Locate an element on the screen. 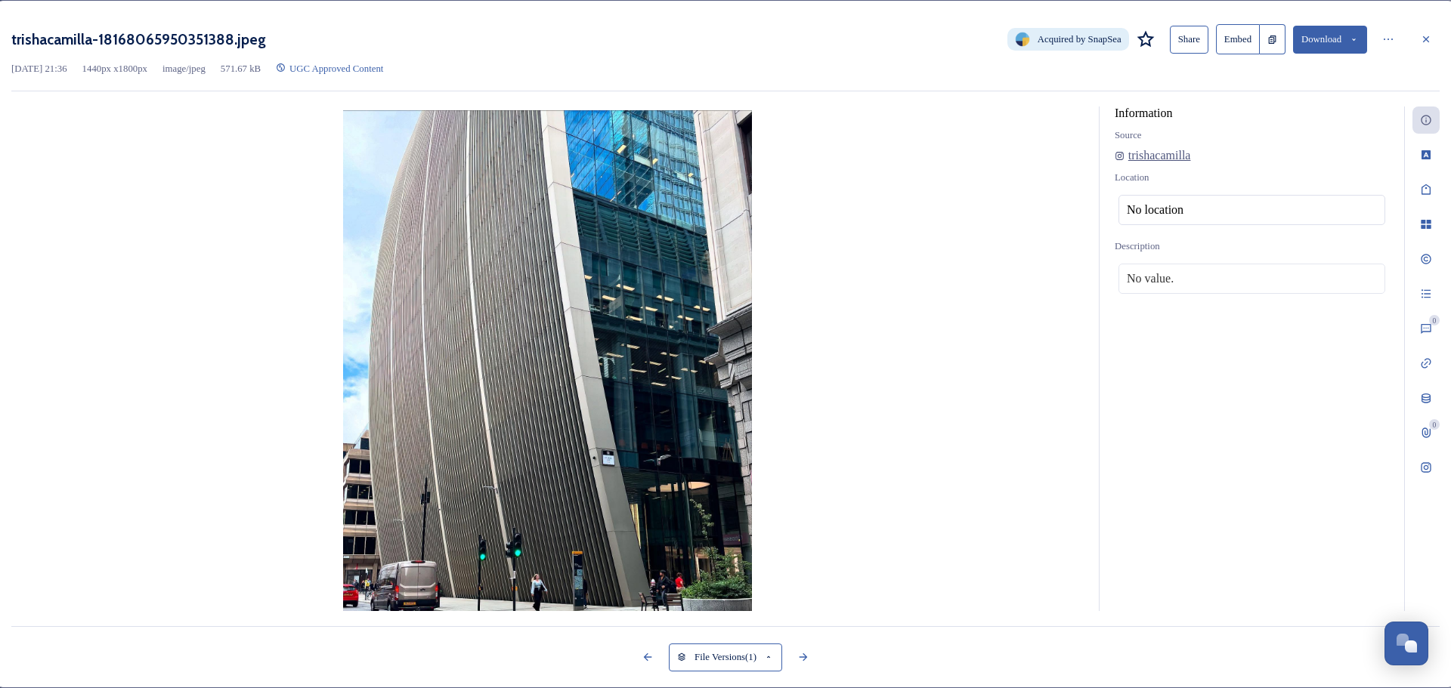  span: UGC Approved Content is located at coordinates (336, 69).